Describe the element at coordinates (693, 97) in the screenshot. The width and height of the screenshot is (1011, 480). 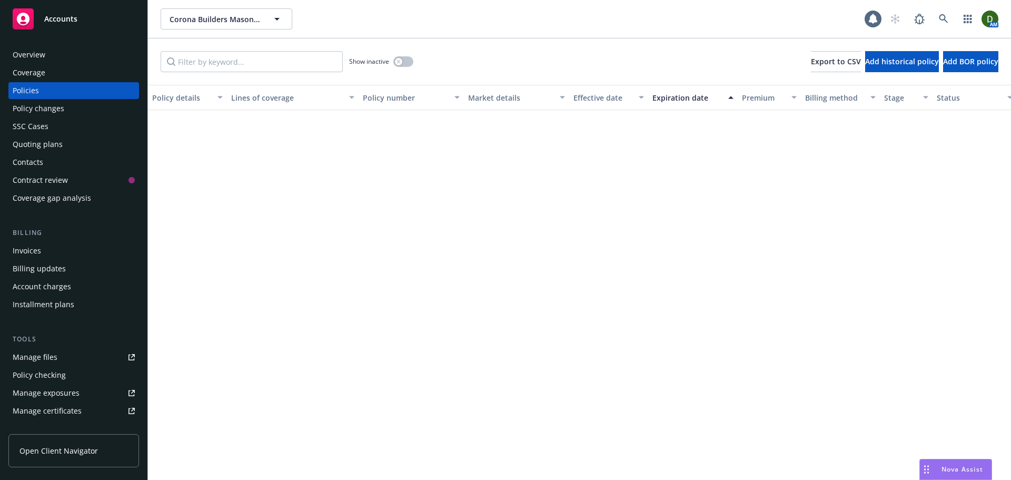
I see `button: Expiration date` at that location.